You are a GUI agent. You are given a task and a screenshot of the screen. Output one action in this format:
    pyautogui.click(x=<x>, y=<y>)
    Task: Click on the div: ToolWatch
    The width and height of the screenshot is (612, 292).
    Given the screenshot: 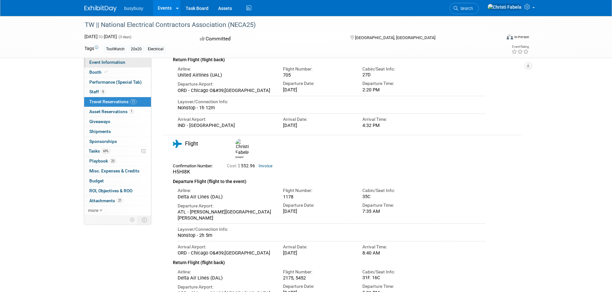 What is the action you would take?
    pyautogui.click(x=115, y=49)
    